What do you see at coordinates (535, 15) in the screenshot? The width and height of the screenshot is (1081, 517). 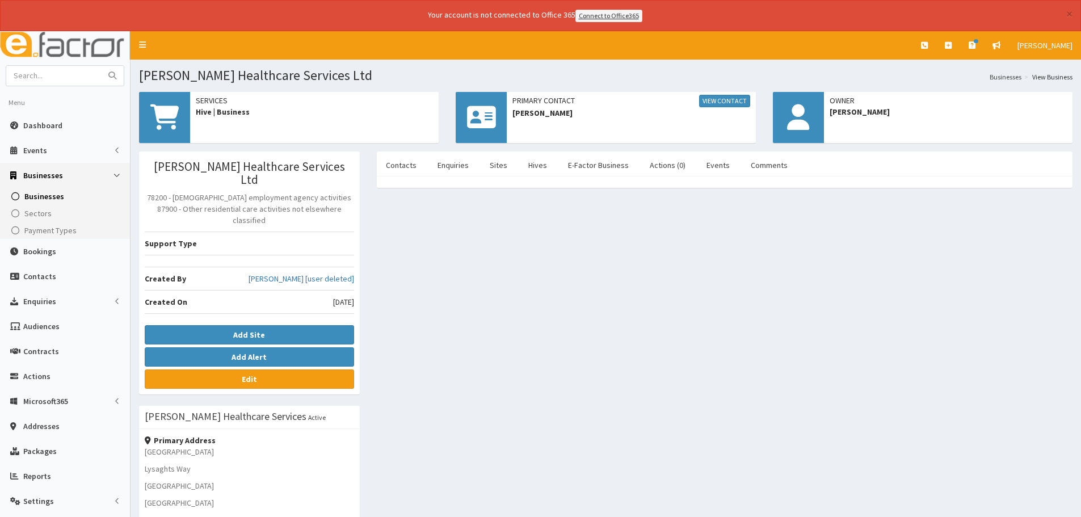 I see `div: Your account is not connected to Office 365` at bounding box center [535, 15].